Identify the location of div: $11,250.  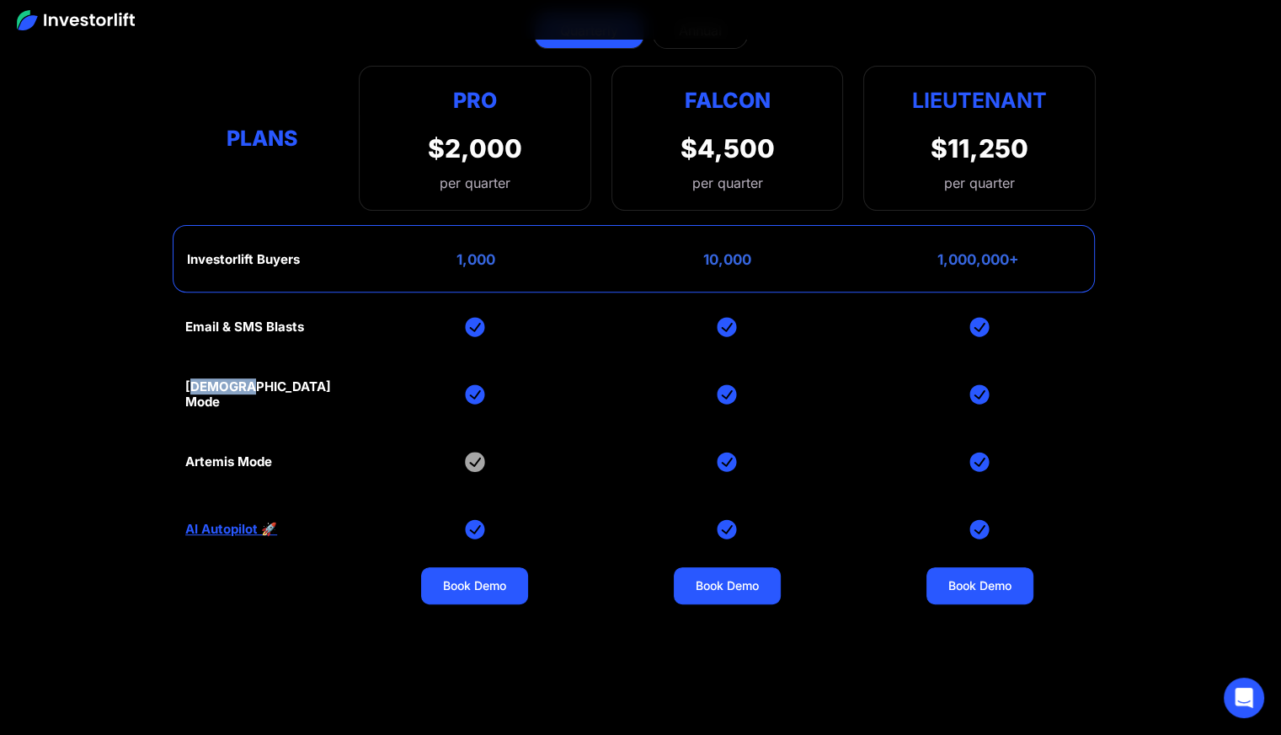
(980, 148).